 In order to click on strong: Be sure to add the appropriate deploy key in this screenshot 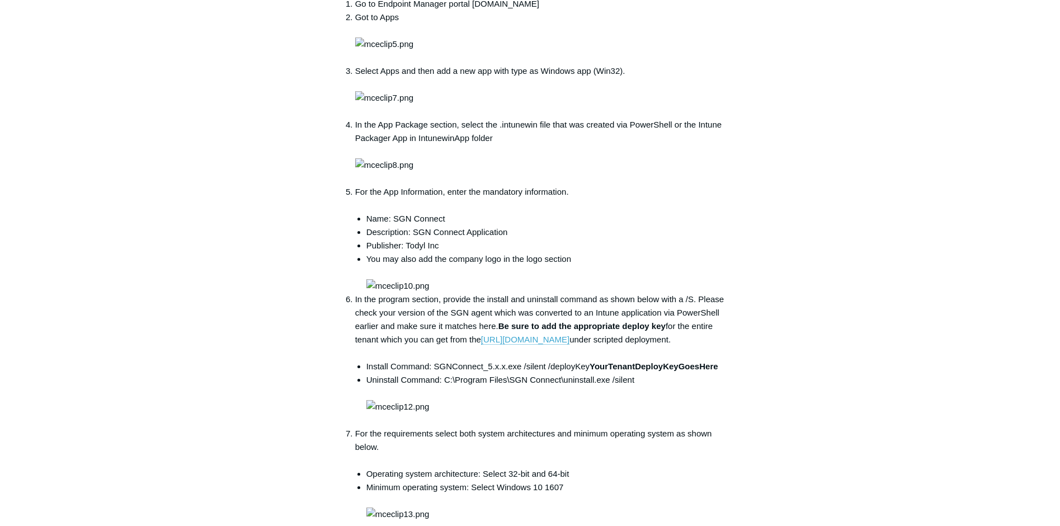, I will do `click(582, 326)`.